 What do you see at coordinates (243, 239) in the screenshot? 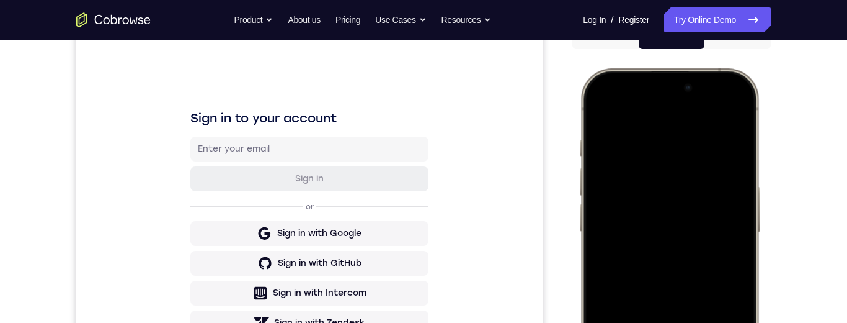
I see `div: Sign in with GitHub` at bounding box center [243, 239].